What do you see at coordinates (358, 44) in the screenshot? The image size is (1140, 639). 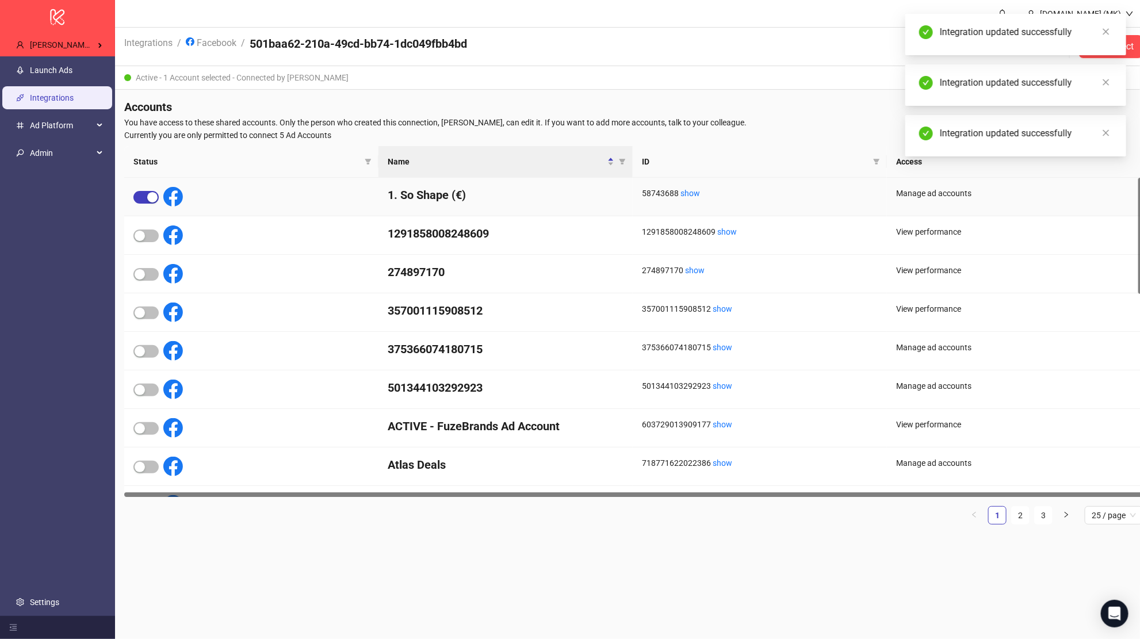 I see `h4: 501baa62-210a-49cd-bb74-1dc049fbb4bd` at bounding box center [358, 44].